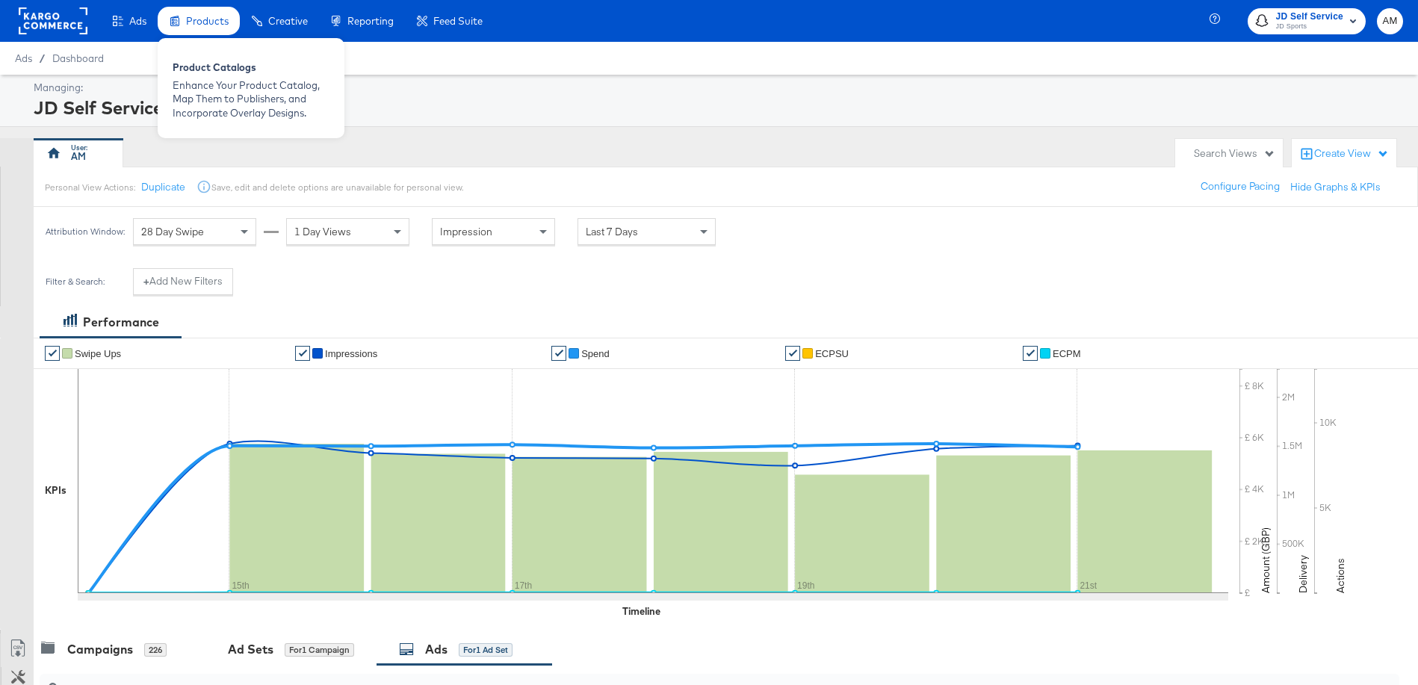 This screenshot has height=685, width=1418. Describe the element at coordinates (319, 650) in the screenshot. I see `div: for 1 Campaign` at that location.